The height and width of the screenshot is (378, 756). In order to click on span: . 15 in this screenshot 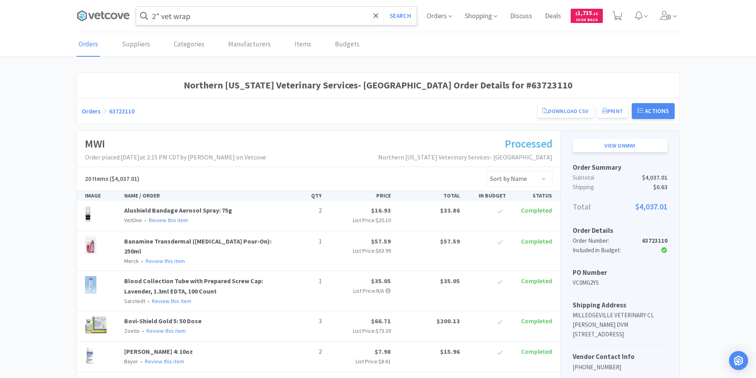, I will do `click(595, 13)`.